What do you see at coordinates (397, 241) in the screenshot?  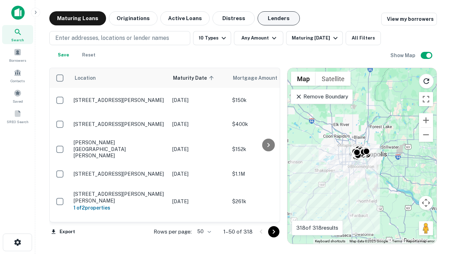 I see `a: Terms (opens in new tab)` at bounding box center [397, 241].